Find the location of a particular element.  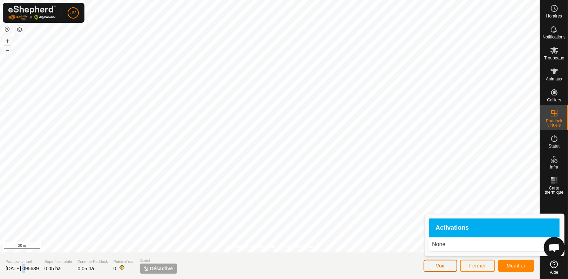

button: Fermer is located at coordinates (477, 266).